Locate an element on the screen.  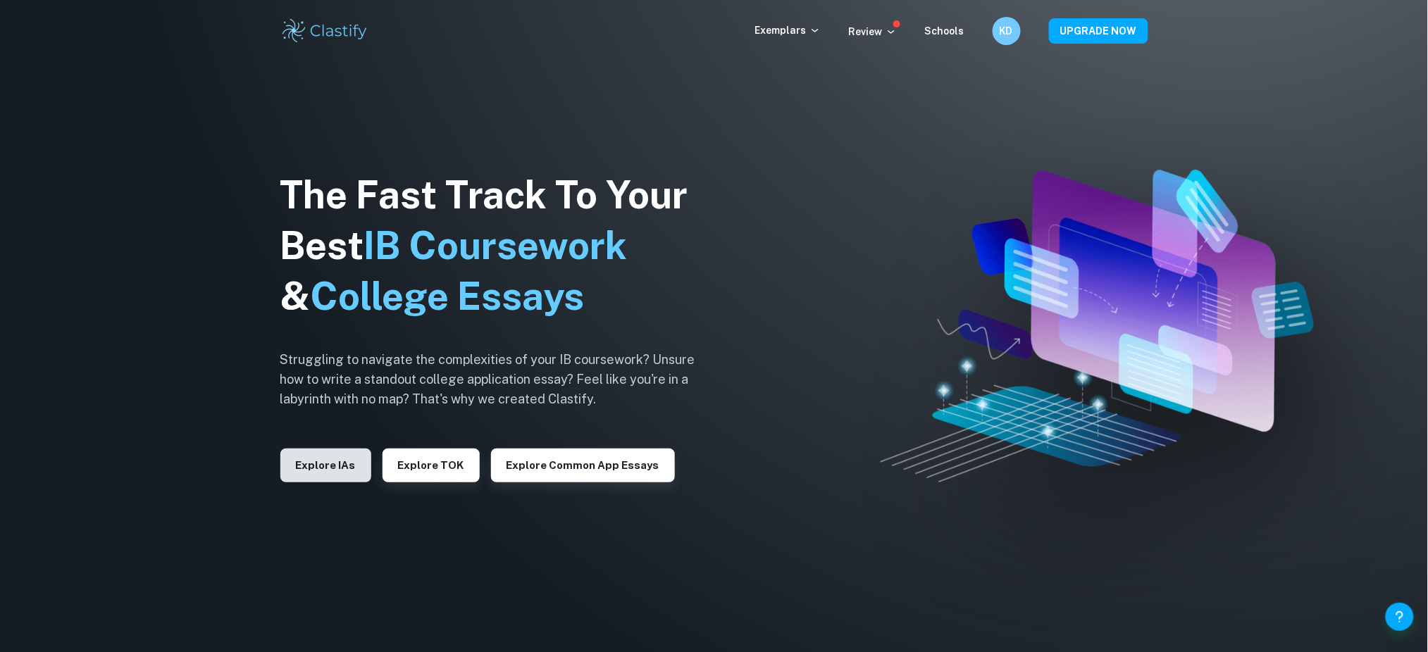
h6: Struggling to navigate the complexities of your IB coursework? Unsure how to write a standout col... is located at coordinates (499, 380).